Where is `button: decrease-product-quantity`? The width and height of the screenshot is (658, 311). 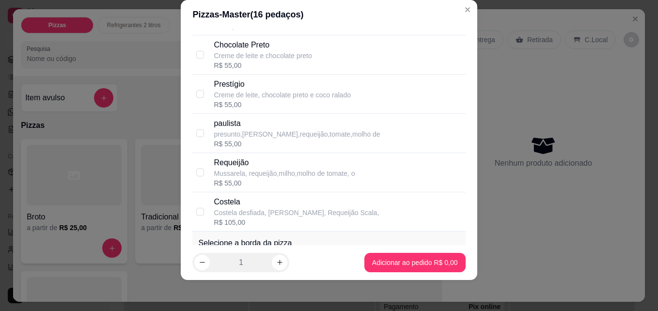 button: decrease-product-quantity is located at coordinates (202, 263).